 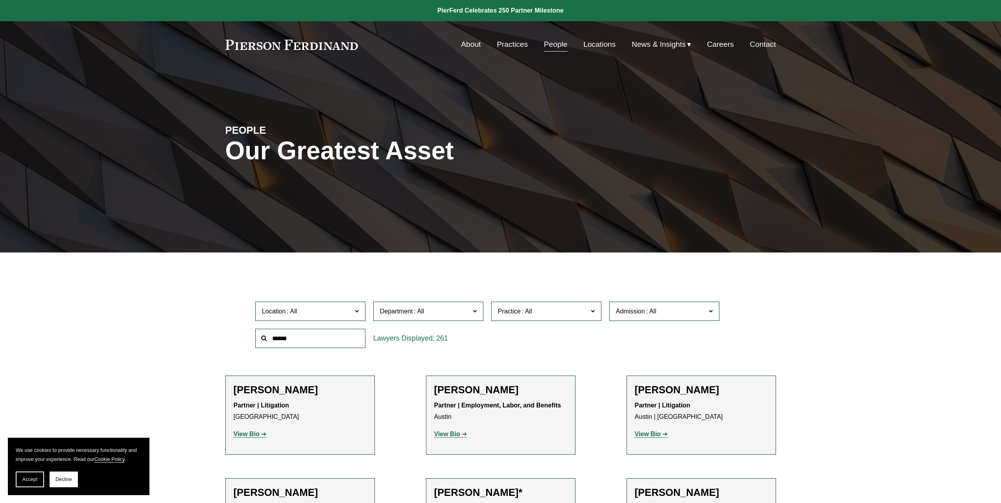 I want to click on a: Contact, so click(x=763, y=44).